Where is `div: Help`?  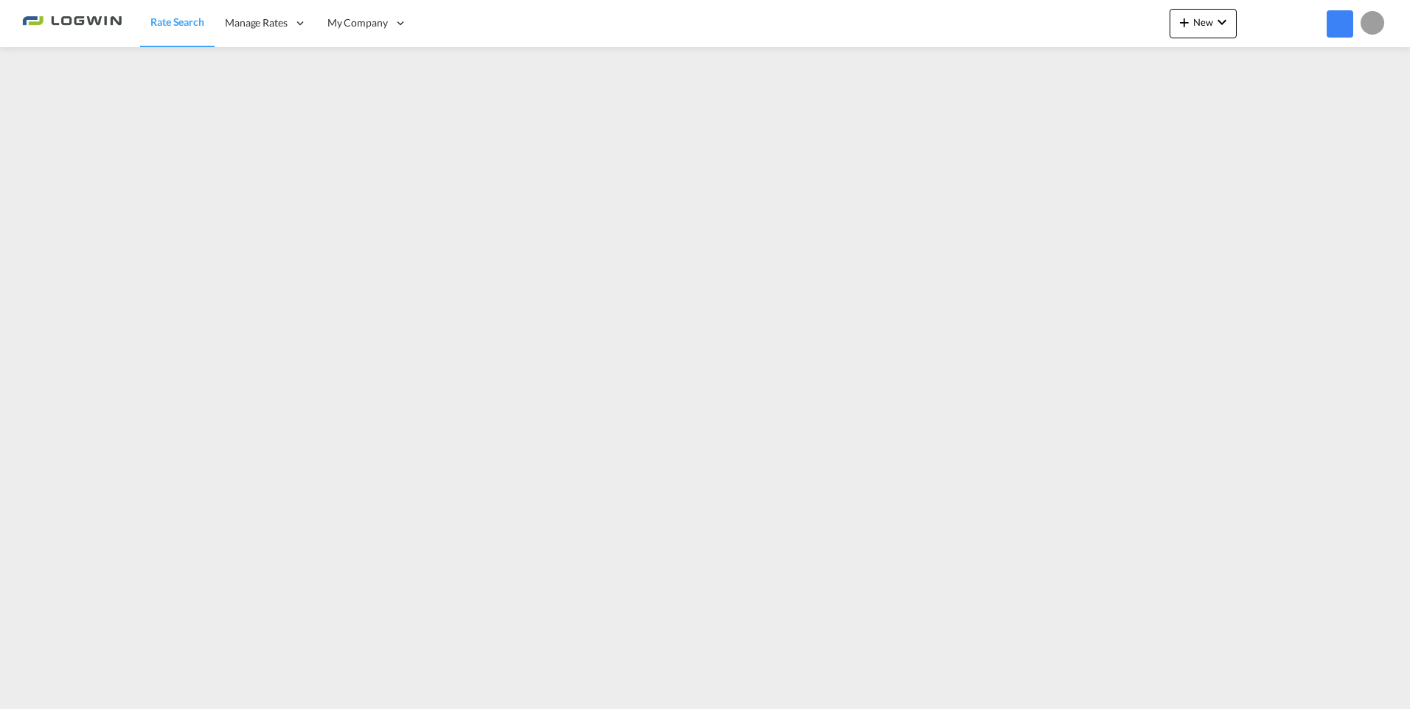 div: Help is located at coordinates (1310, 24).